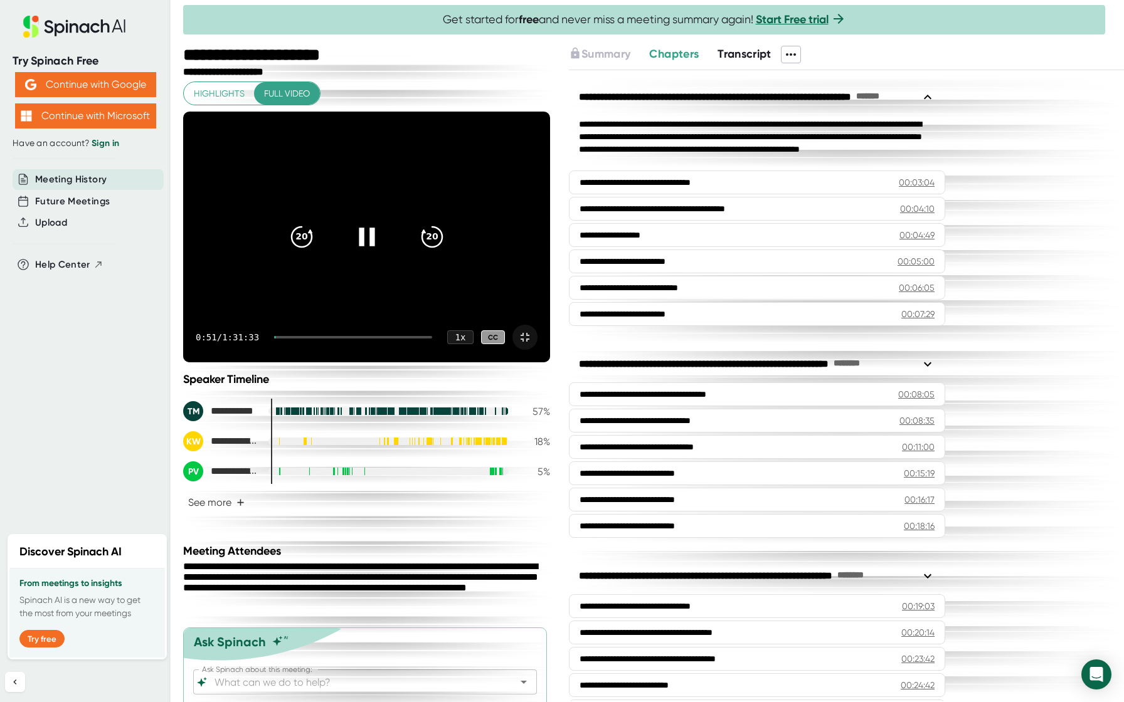  I want to click on div: Meeting Attendees, so click(368, 551).